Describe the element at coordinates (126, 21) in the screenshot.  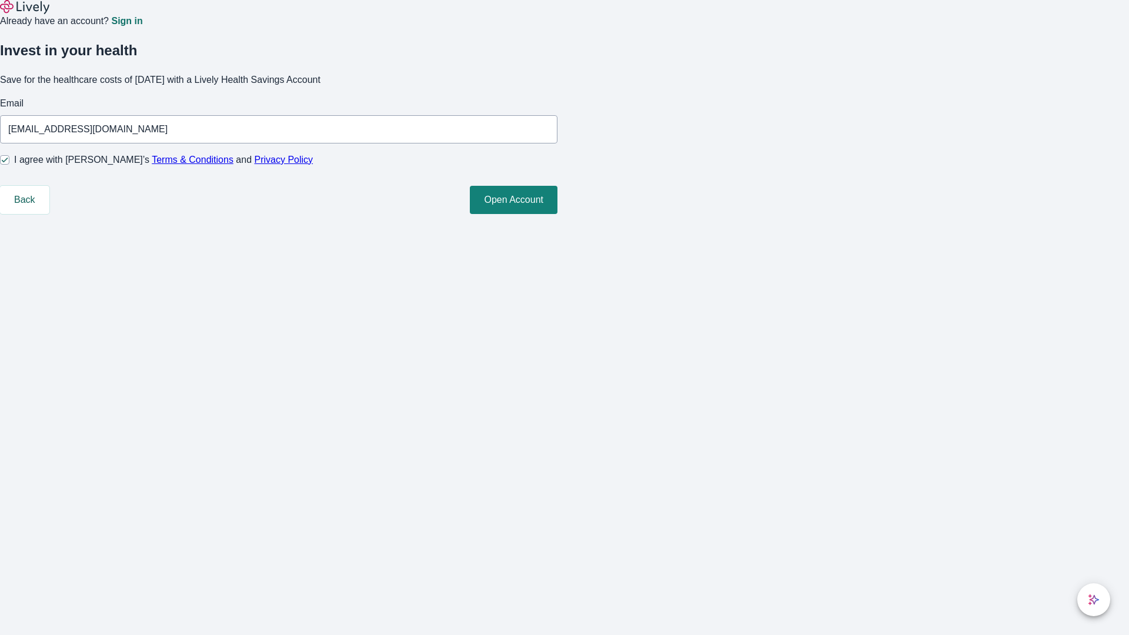
I see `div: Sign in` at that location.